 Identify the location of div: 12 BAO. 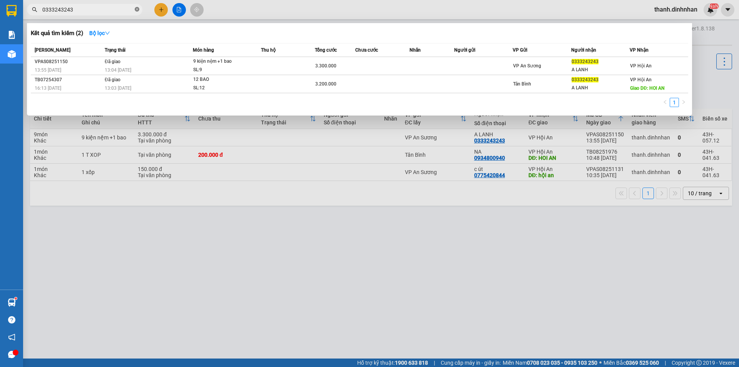
(222, 80).